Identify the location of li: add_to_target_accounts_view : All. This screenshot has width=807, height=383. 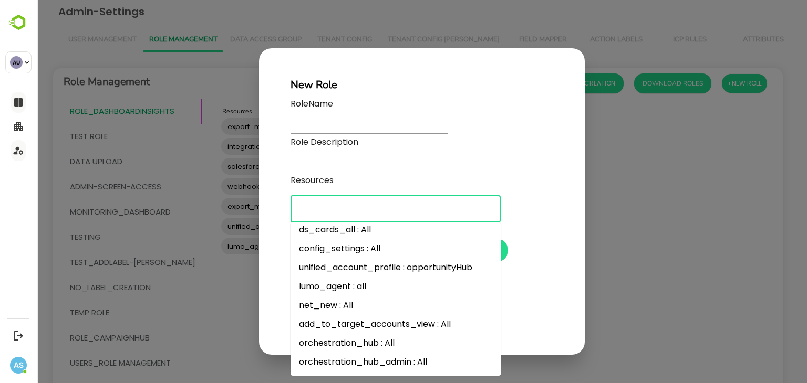
(359, 325).